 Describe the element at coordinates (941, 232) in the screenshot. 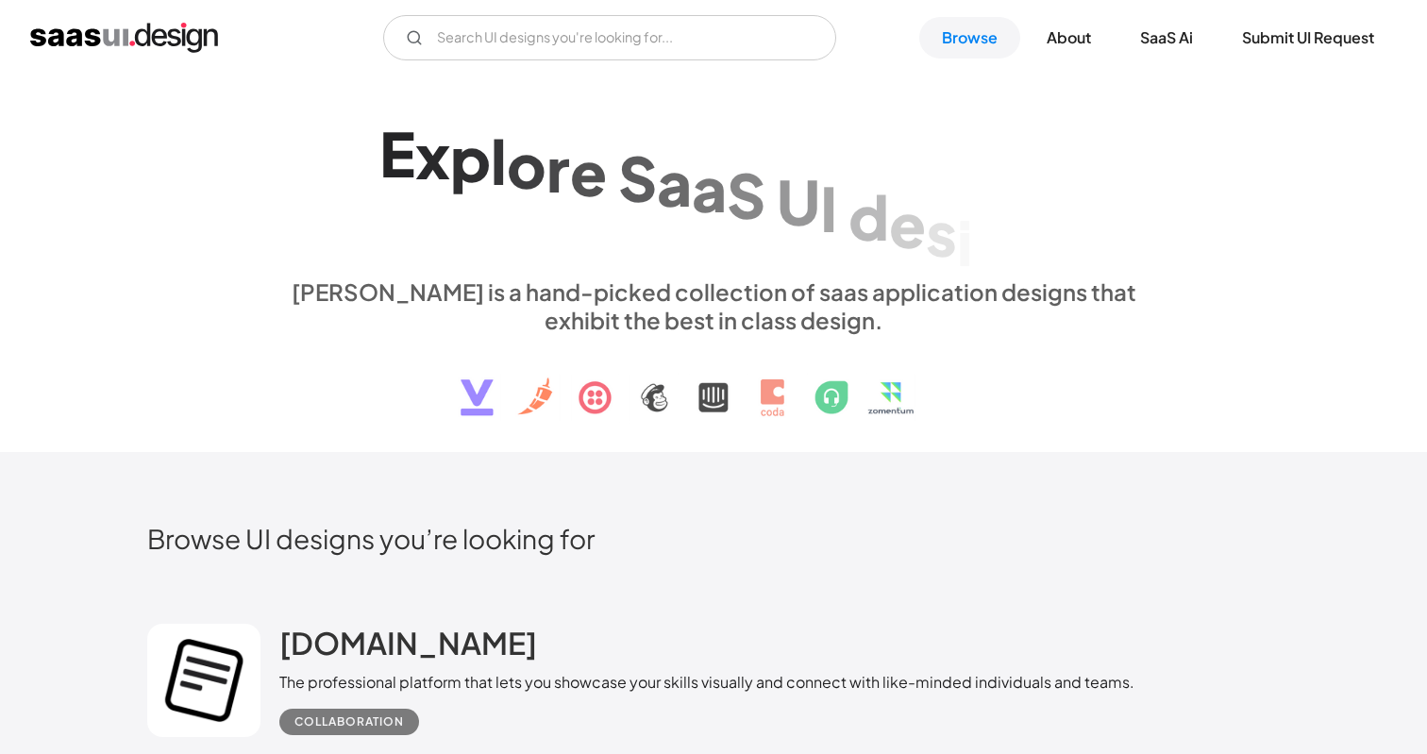

I see `div: s` at that location.